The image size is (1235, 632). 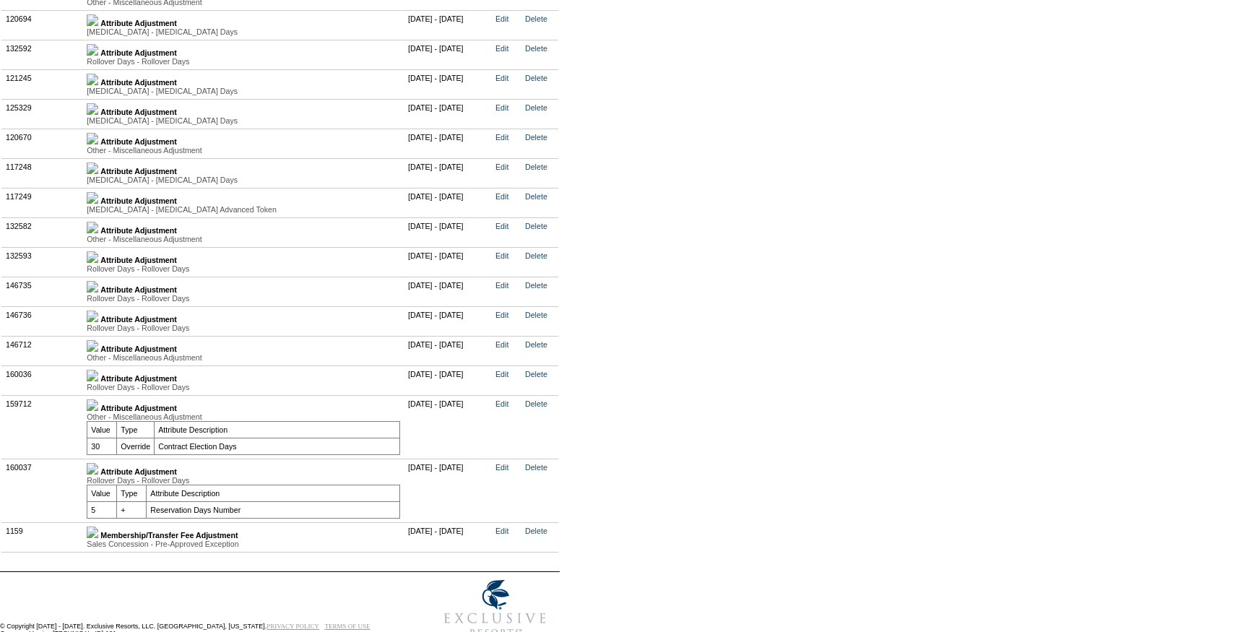 What do you see at coordinates (43, 380) in the screenshot?
I see `td: 160036` at bounding box center [43, 380].